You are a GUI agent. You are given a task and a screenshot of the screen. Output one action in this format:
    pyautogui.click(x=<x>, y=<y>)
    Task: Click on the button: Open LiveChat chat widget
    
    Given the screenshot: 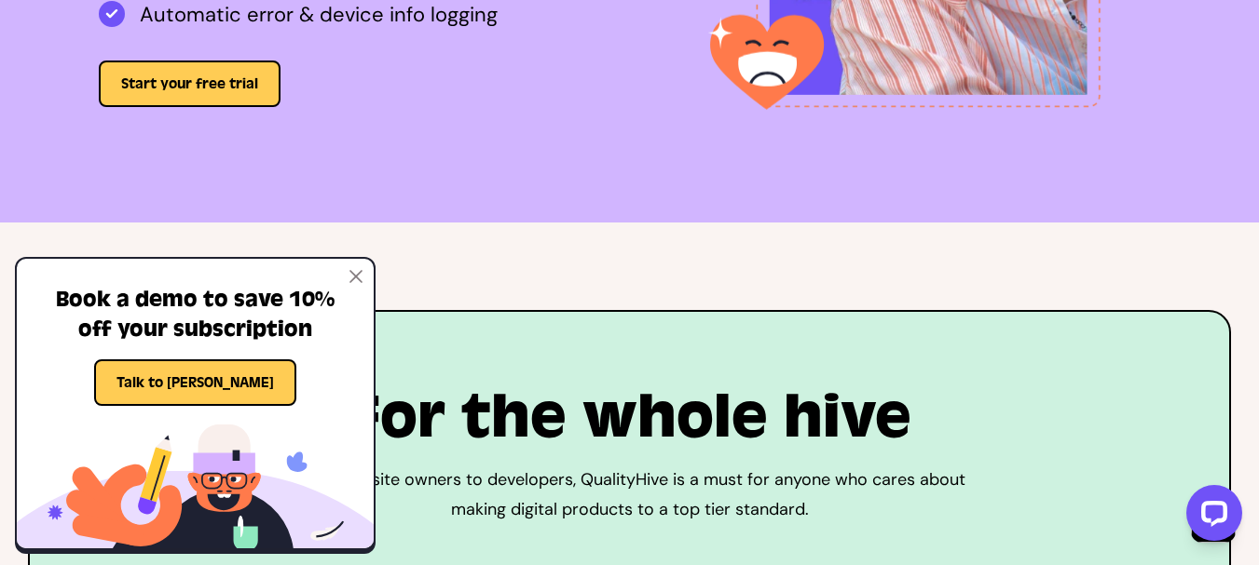 What is the action you would take?
    pyautogui.click(x=43, y=35)
    